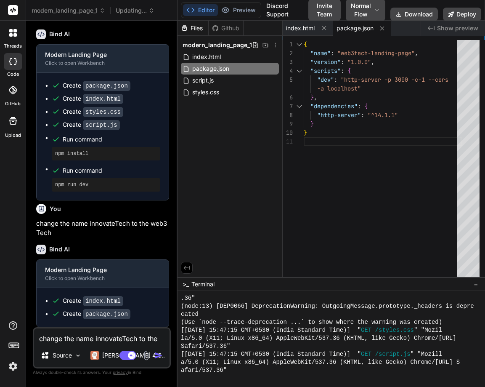  Describe the element at coordinates (395, 80) in the screenshot. I see `span: "http-server -p 3000 -c-1 --cors` at that location.